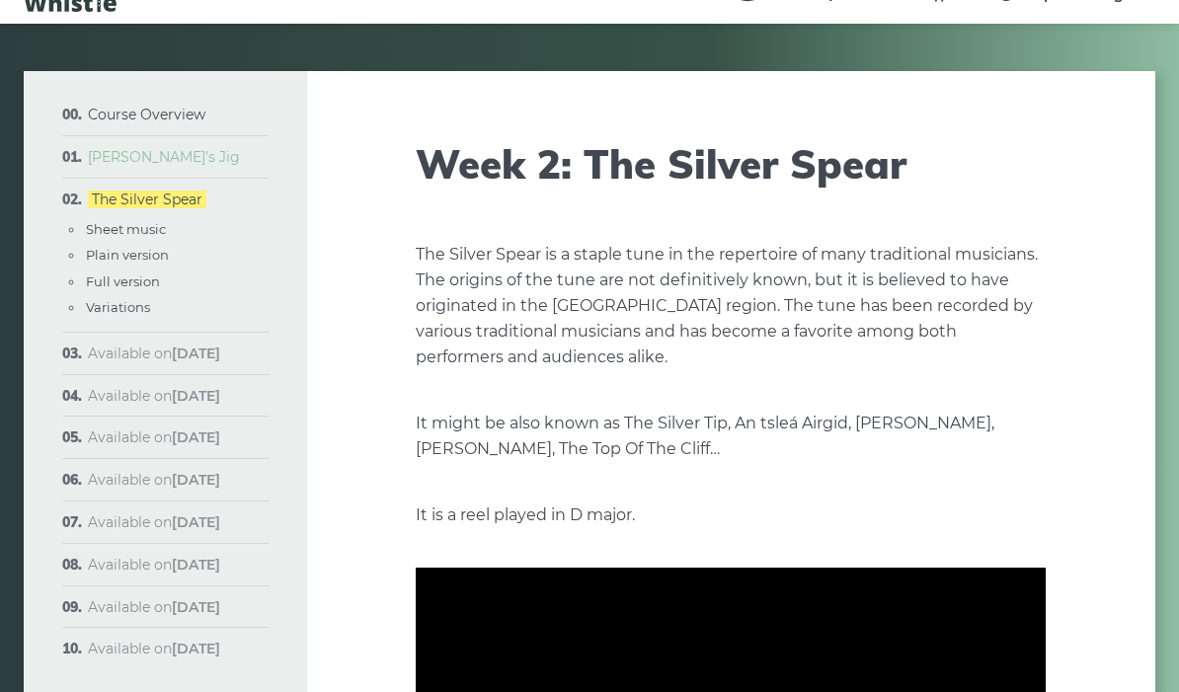  What do you see at coordinates (127, 256) in the screenshot?
I see `a: Plain version` at bounding box center [127, 256].